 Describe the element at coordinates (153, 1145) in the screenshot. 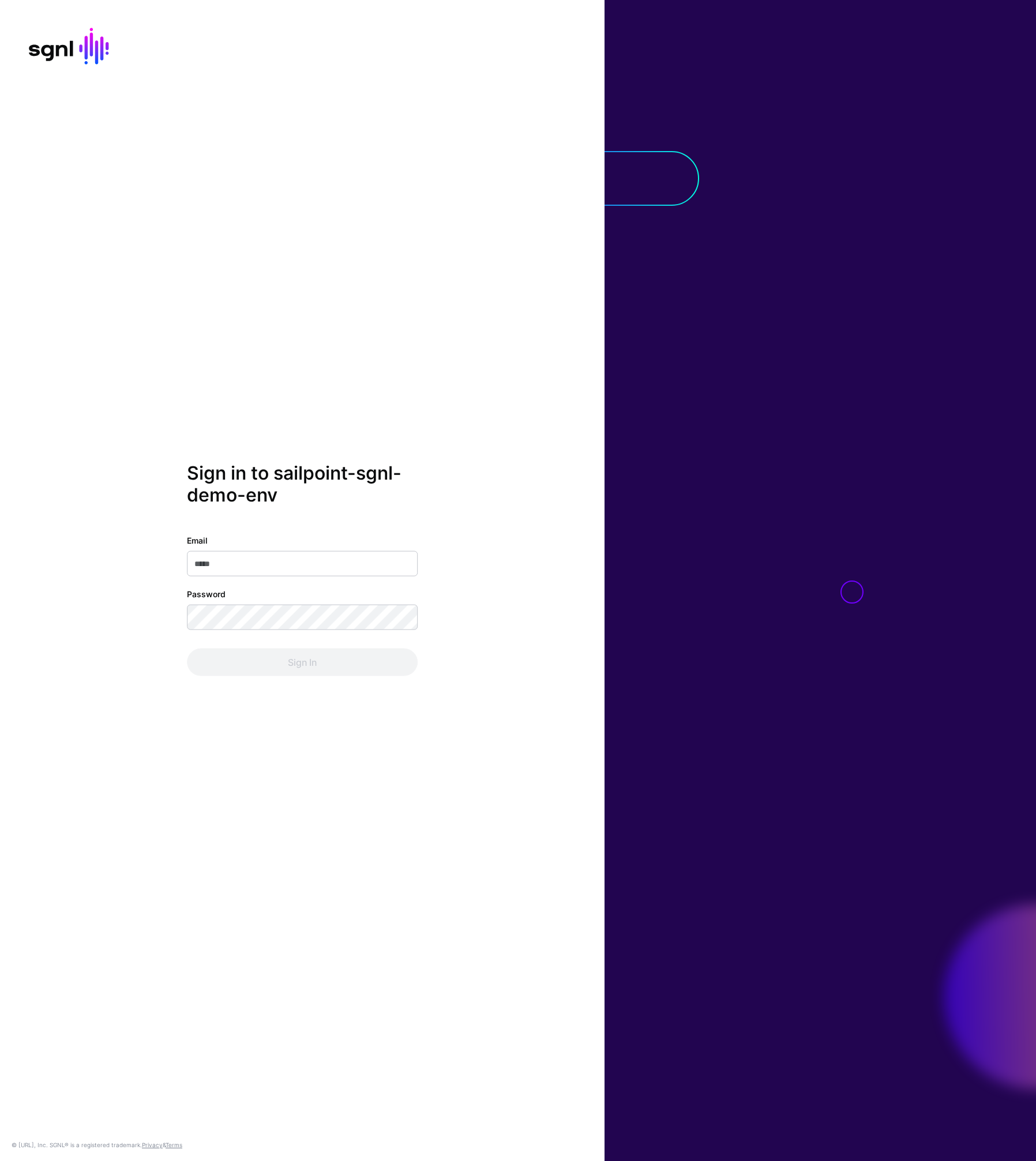

I see `a: Privacy` at that location.